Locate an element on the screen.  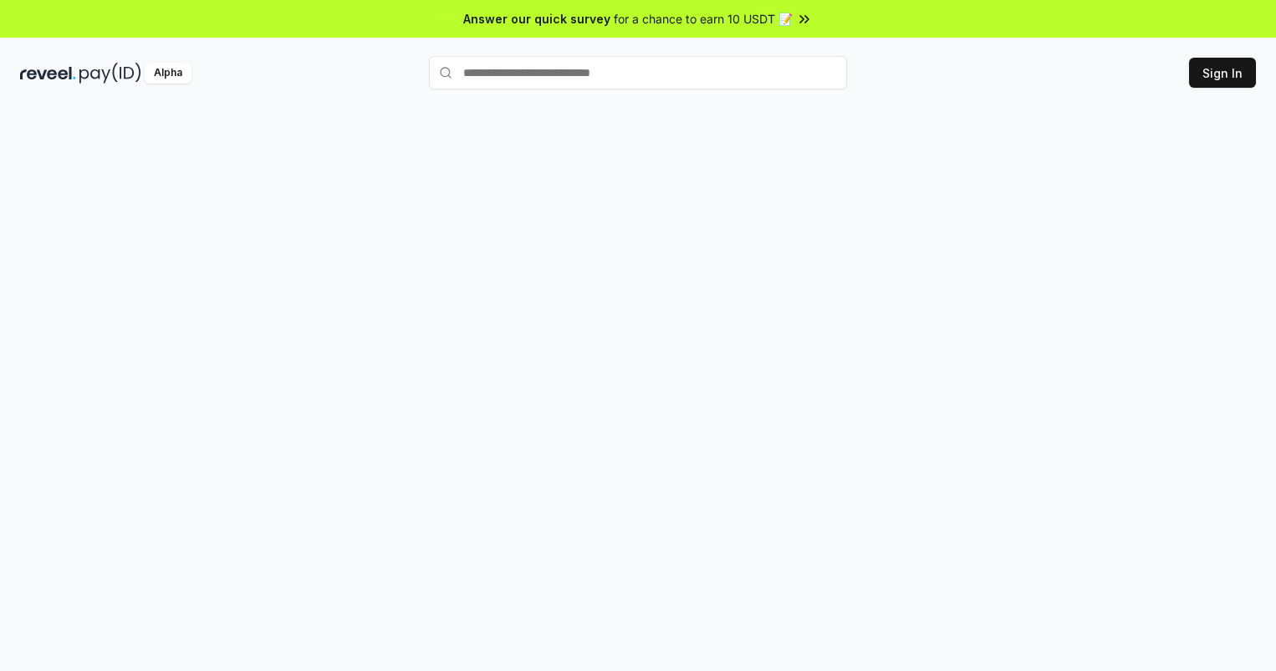
div: Alpha is located at coordinates (168, 73).